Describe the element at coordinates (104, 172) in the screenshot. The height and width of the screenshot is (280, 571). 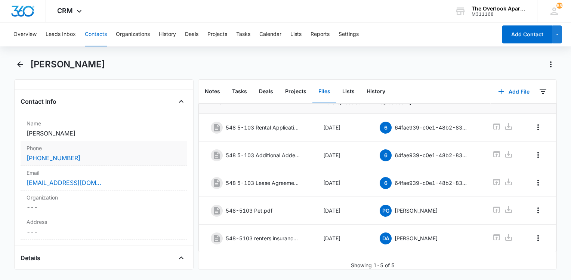
I see `label: Email` at that location.